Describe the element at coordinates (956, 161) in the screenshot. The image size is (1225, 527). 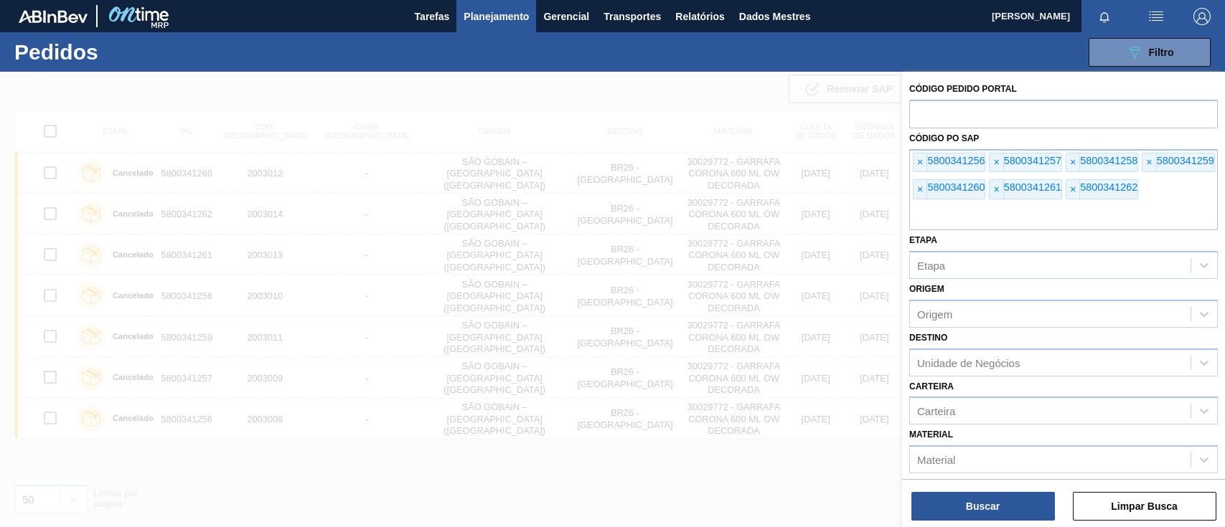
I see `font: 5800341256` at that location.